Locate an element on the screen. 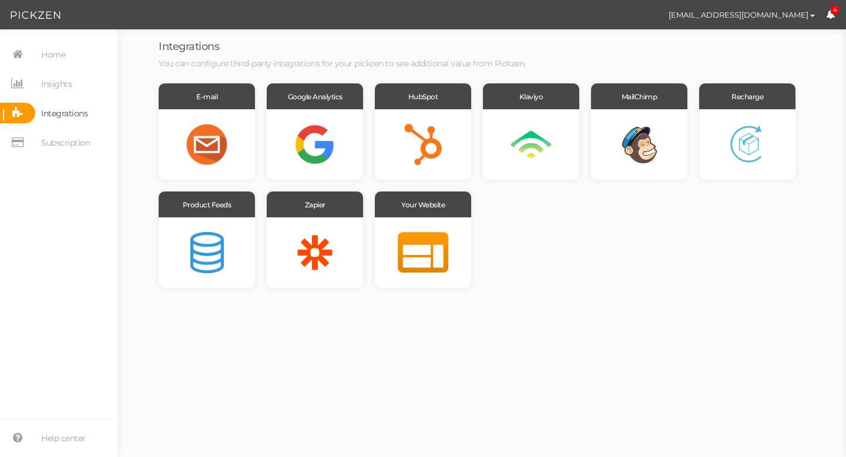 The width and height of the screenshot is (846, 457). span: You can configure third-party integrations for your pickzen to see additional value from Pickzen. is located at coordinates (342, 63).